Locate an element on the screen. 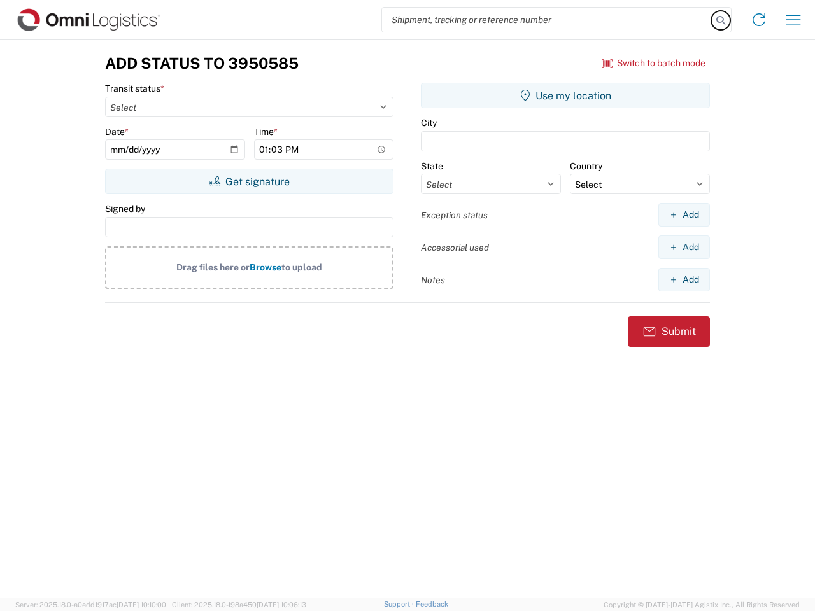 The image size is (815, 611). span: to upload is located at coordinates (302, 267).